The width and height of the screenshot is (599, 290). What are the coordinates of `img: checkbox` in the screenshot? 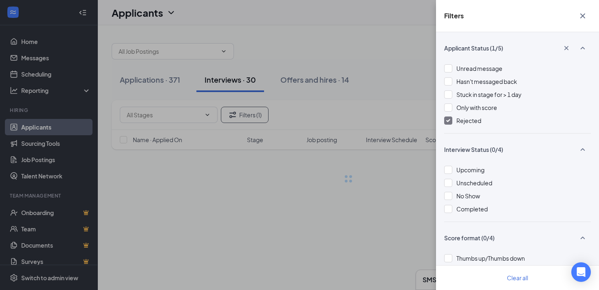 It's located at (448, 121).